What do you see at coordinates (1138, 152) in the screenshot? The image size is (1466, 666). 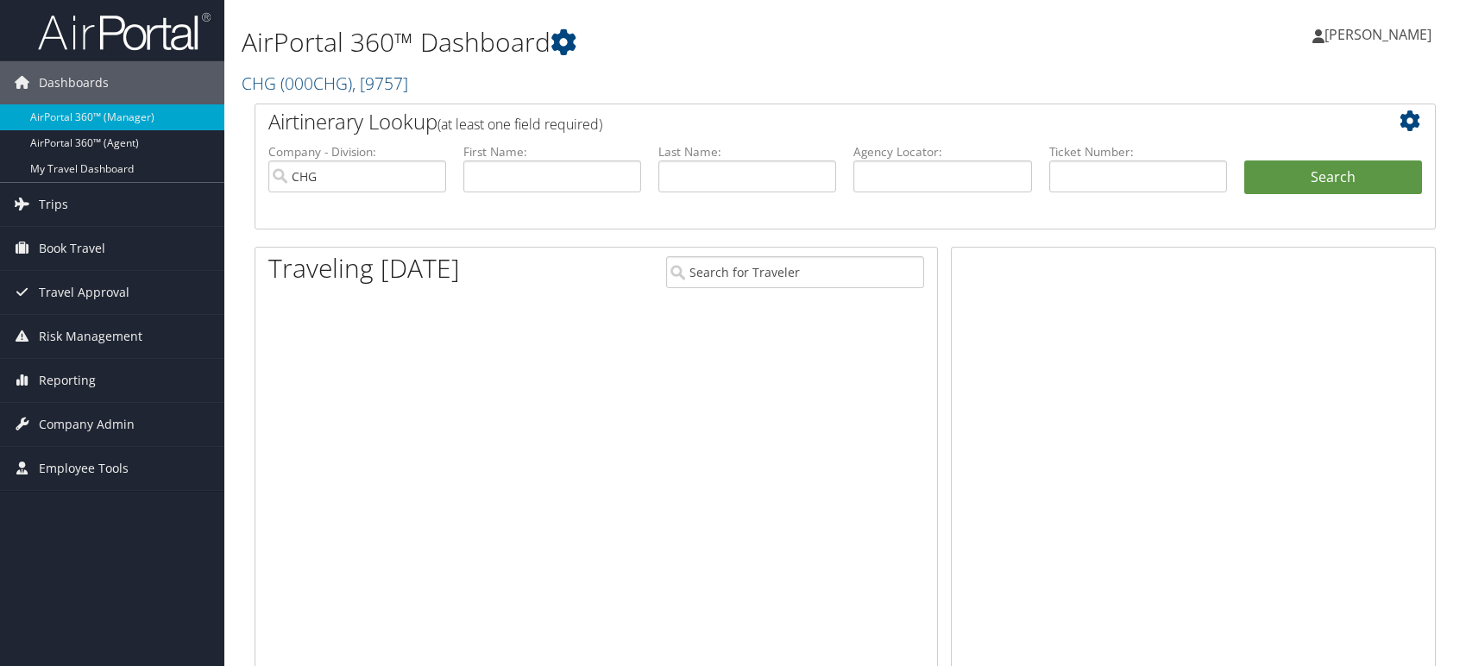 I see `label: Ticket Number:` at bounding box center [1138, 152].